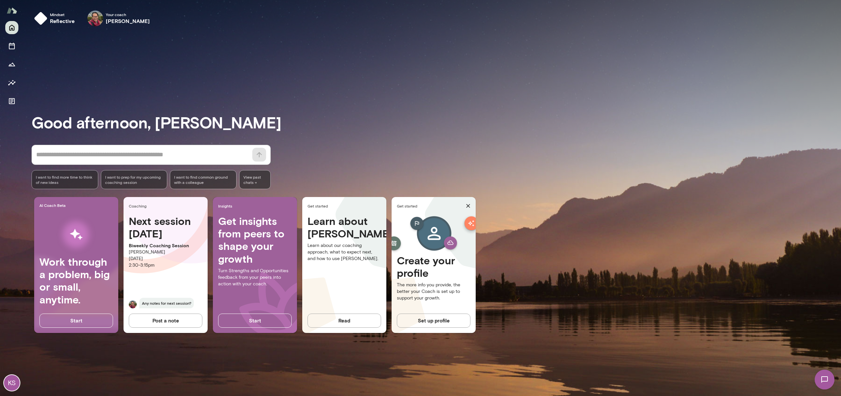 Image resolution: width=841 pixels, height=396 pixels. Describe the element at coordinates (255, 278) in the screenshot. I see `p: Turn Strengths and Opportunities feedback from your peers into action with your coach.` at that location.